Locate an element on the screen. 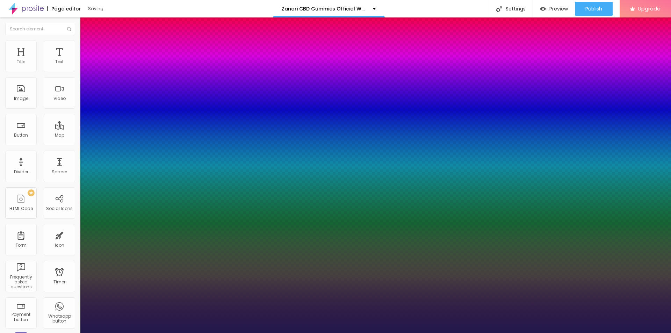 The width and height of the screenshot is (671, 333). div: Timer is located at coordinates (59, 282).